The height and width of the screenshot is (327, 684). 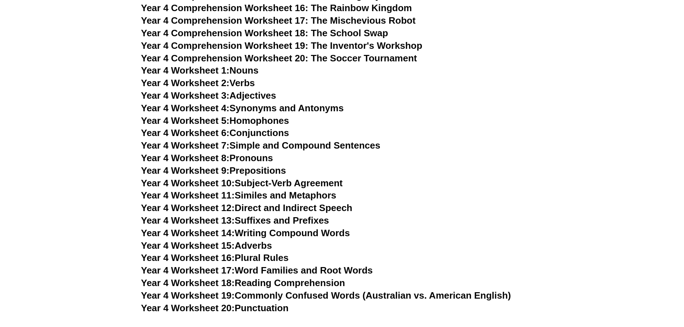 I want to click on span: Year 4 Worksheet 2:, so click(x=185, y=83).